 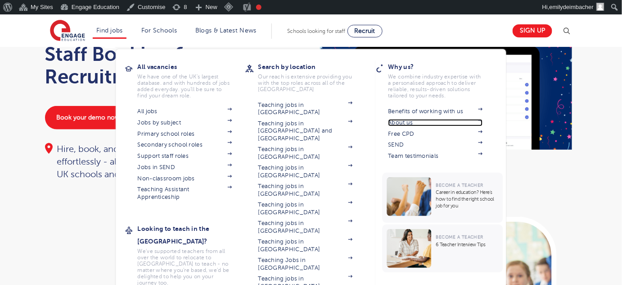 What do you see at coordinates (185, 178) in the screenshot?
I see `a: Non-classroom jobs` at bounding box center [185, 178].